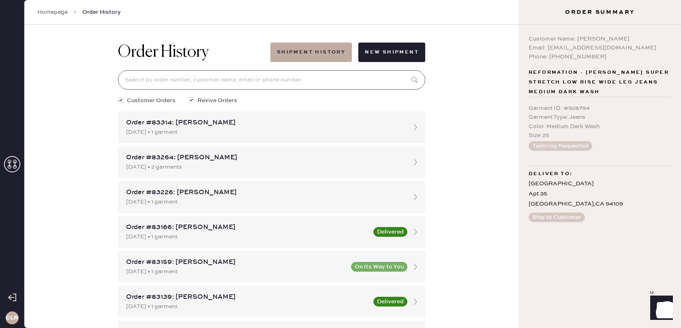 This screenshot has width=681, height=328. What do you see at coordinates (12, 318) in the screenshot?
I see `h3: CLR` at bounding box center [12, 318].